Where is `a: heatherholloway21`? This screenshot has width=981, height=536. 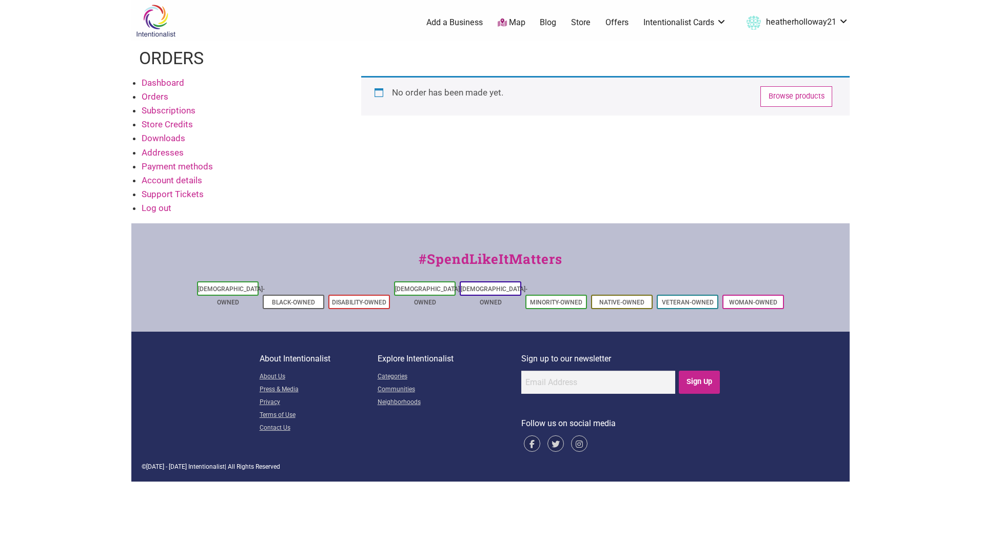
a: heatherholloway21 is located at coordinates (795, 23).